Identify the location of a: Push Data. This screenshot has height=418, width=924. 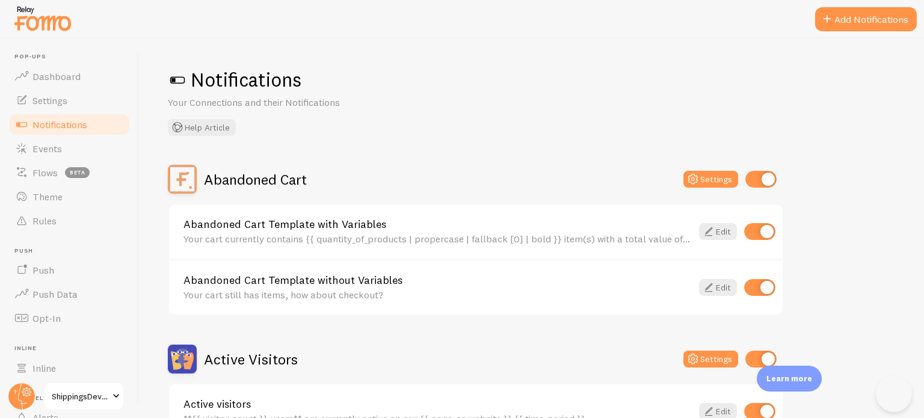
(69, 294).